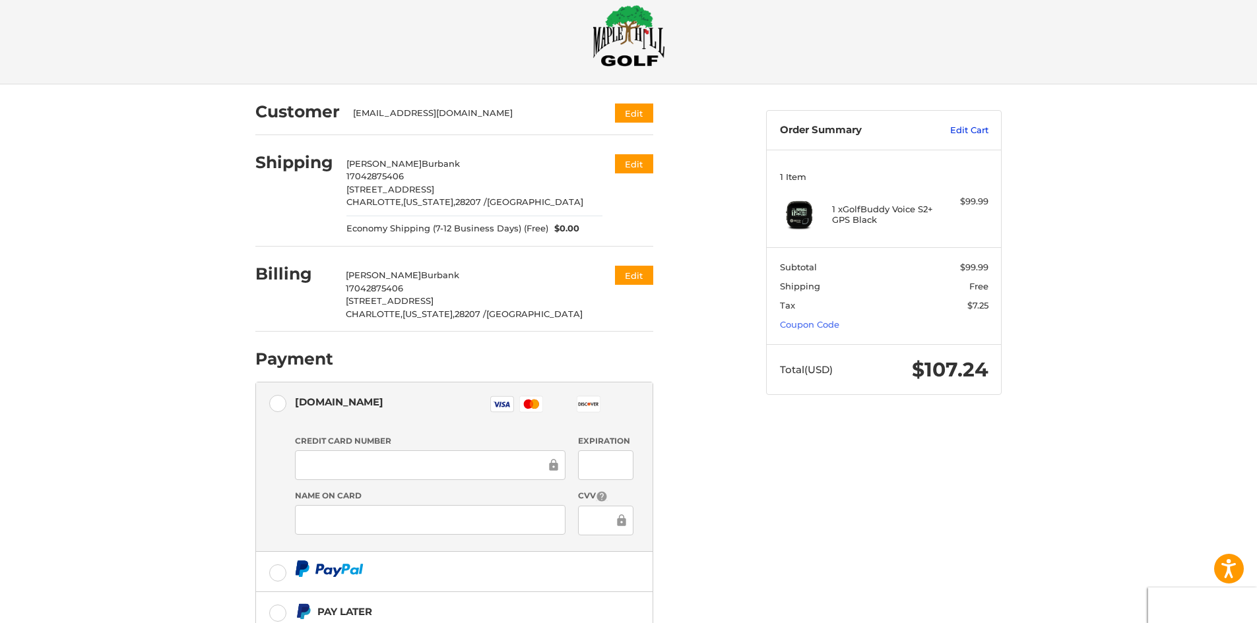 This screenshot has height=623, width=1257. I want to click on label: Name on Card, so click(430, 496).